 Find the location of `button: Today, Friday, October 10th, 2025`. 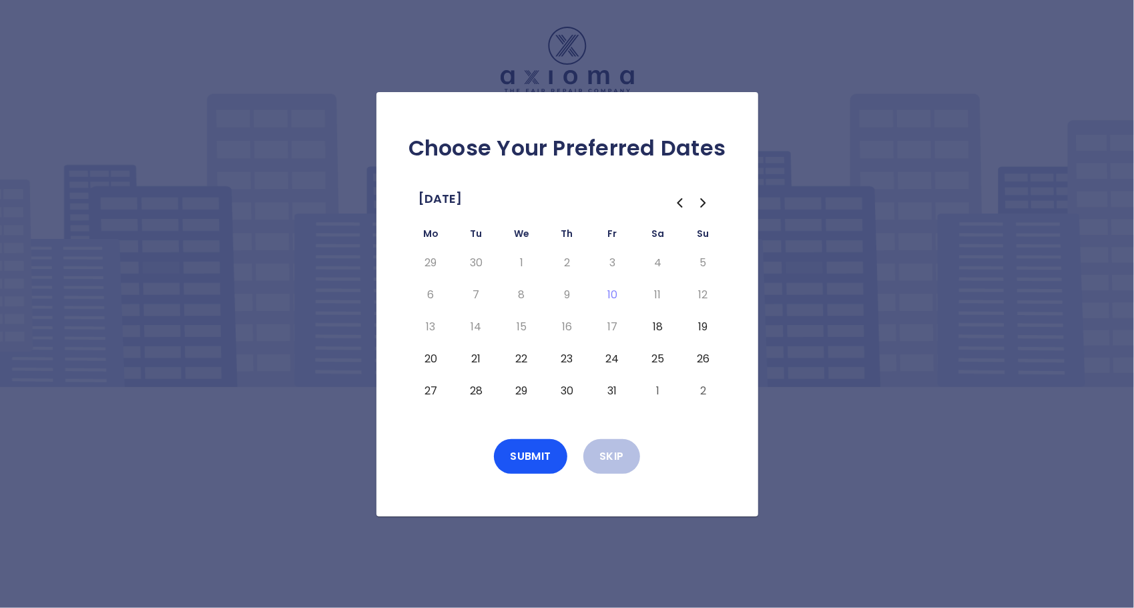

button: Today, Friday, October 10th, 2025 is located at coordinates (613, 295).